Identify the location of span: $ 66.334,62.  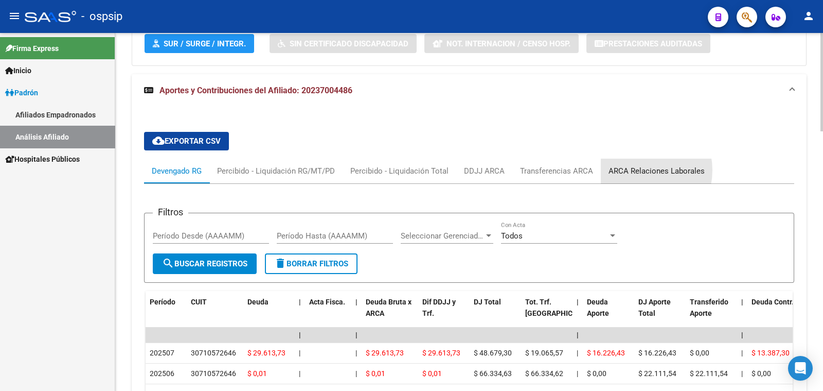
(545, 373).